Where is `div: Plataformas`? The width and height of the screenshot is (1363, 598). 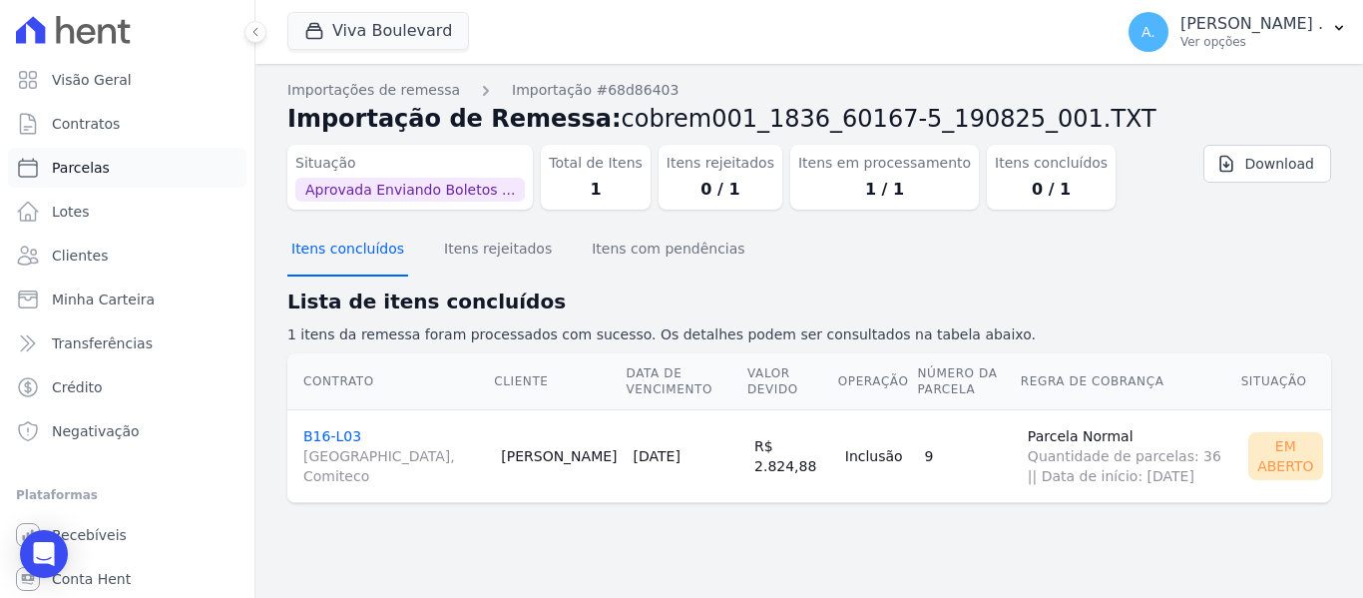
div: Plataformas is located at coordinates (127, 495).